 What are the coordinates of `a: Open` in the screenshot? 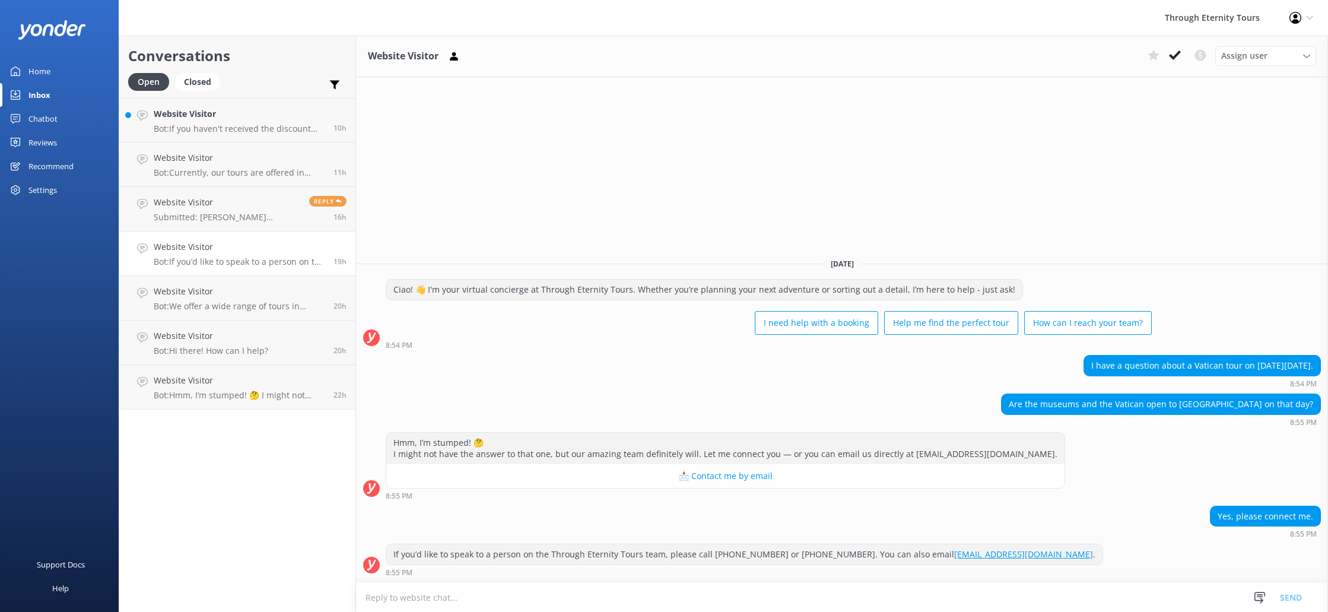 It's located at (151, 81).